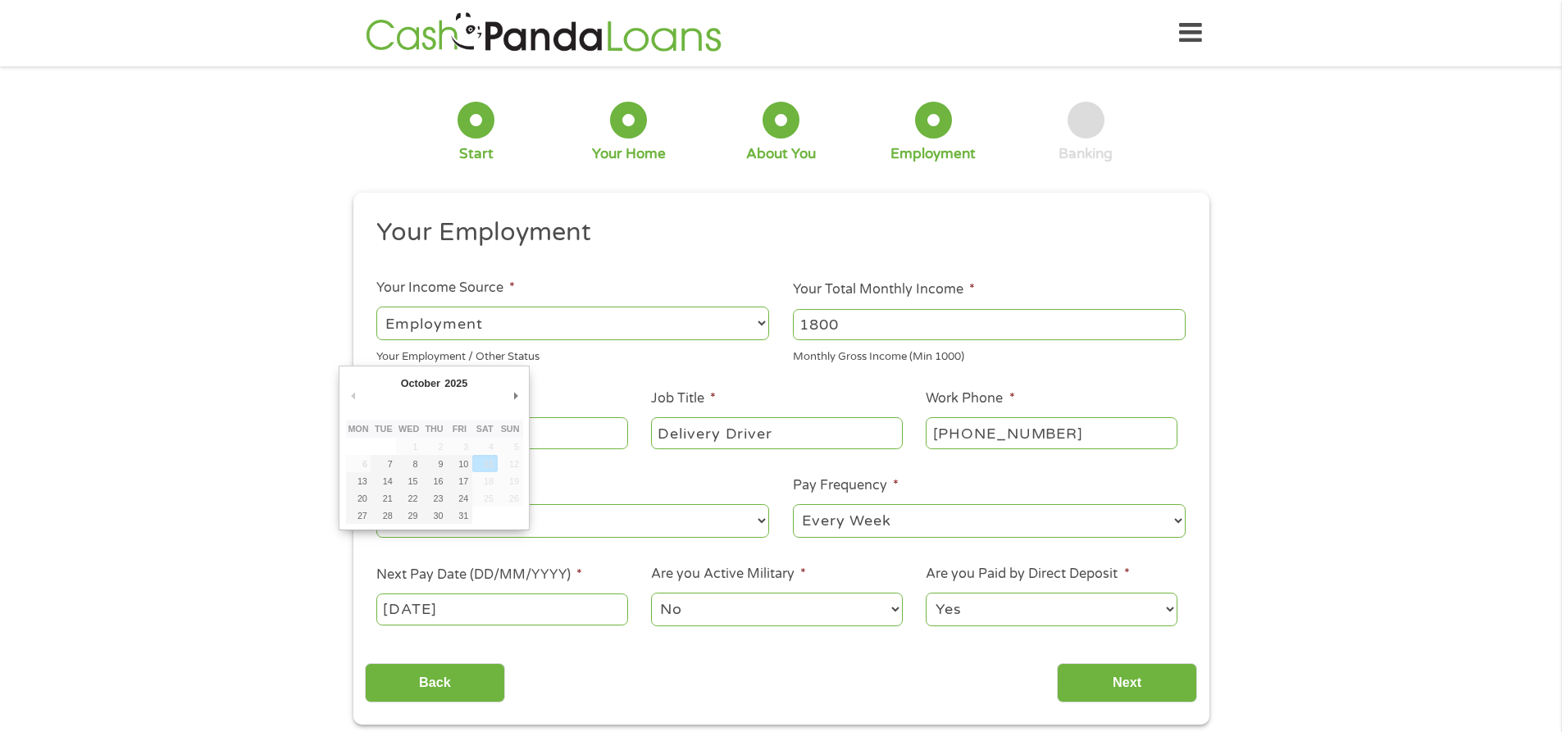 The image size is (1562, 732). I want to click on button: 8, so click(408, 463).